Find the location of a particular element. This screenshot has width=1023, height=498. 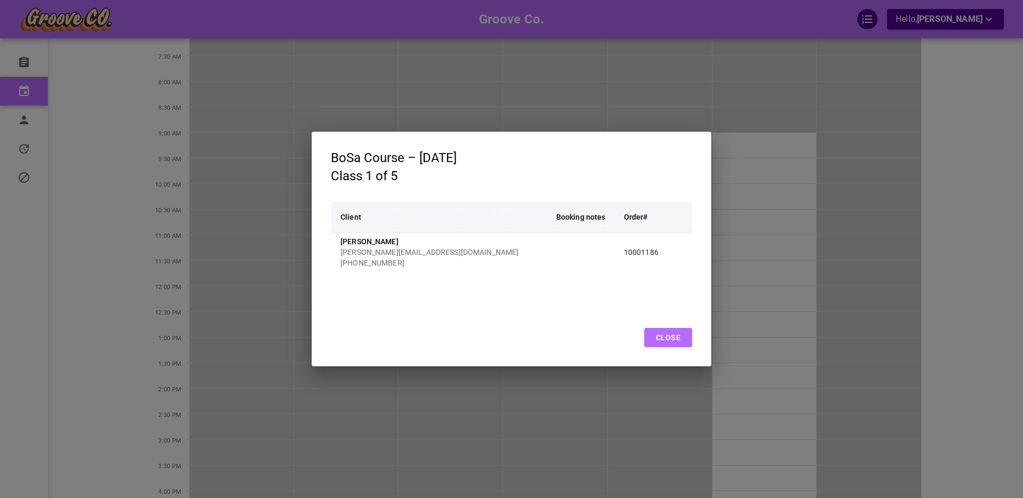

th: Booking notes is located at coordinates (585, 217).